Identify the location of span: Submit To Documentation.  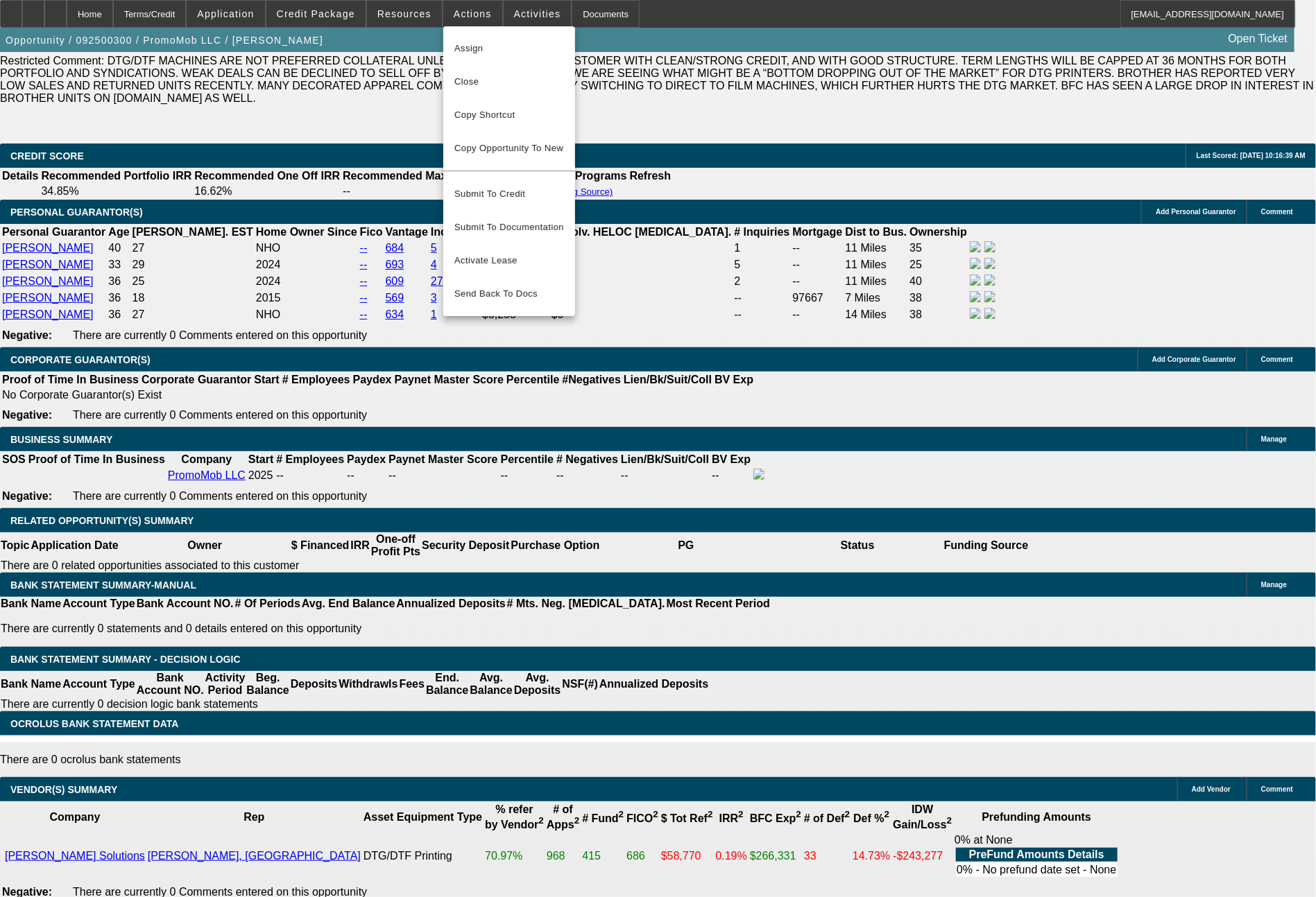
(509, 227).